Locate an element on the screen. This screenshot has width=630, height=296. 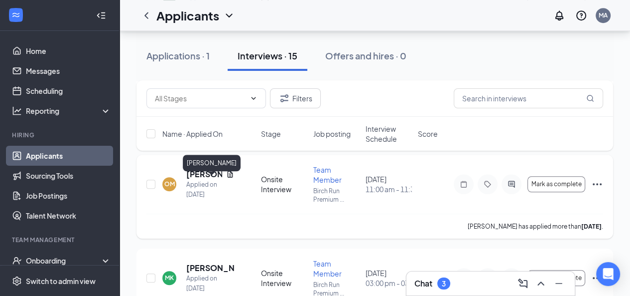
a: Sourcing Tools is located at coordinates (68, 175).